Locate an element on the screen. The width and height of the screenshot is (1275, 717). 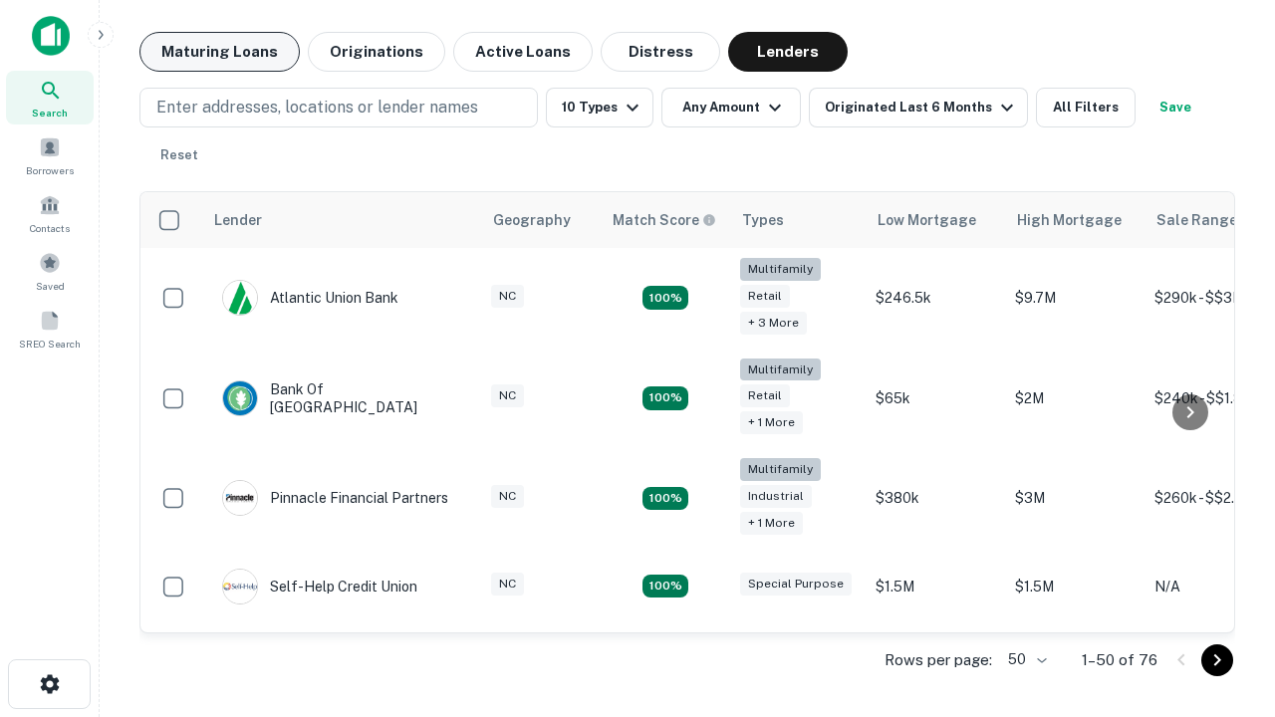
td: $2M is located at coordinates (1075, 398).